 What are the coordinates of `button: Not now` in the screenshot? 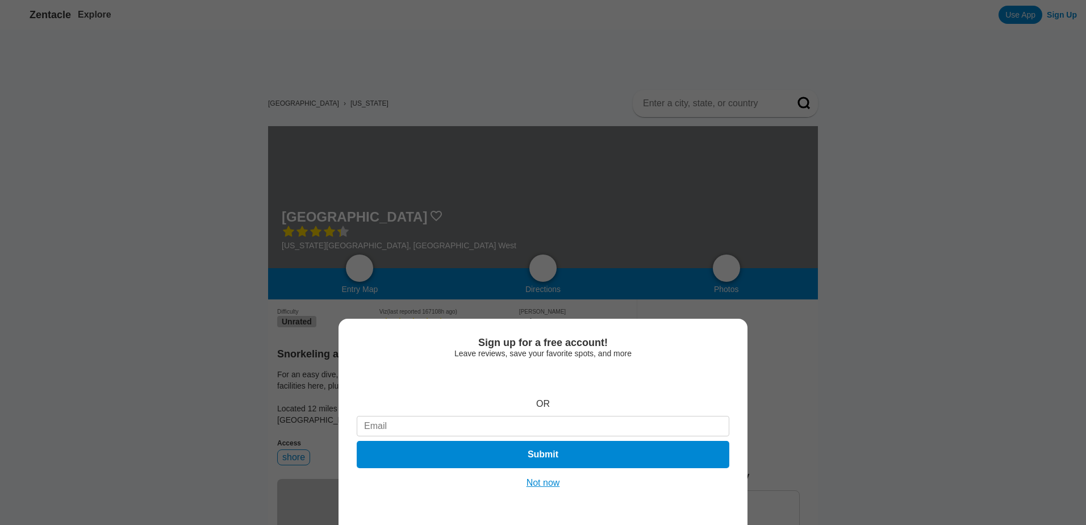 It's located at (543, 483).